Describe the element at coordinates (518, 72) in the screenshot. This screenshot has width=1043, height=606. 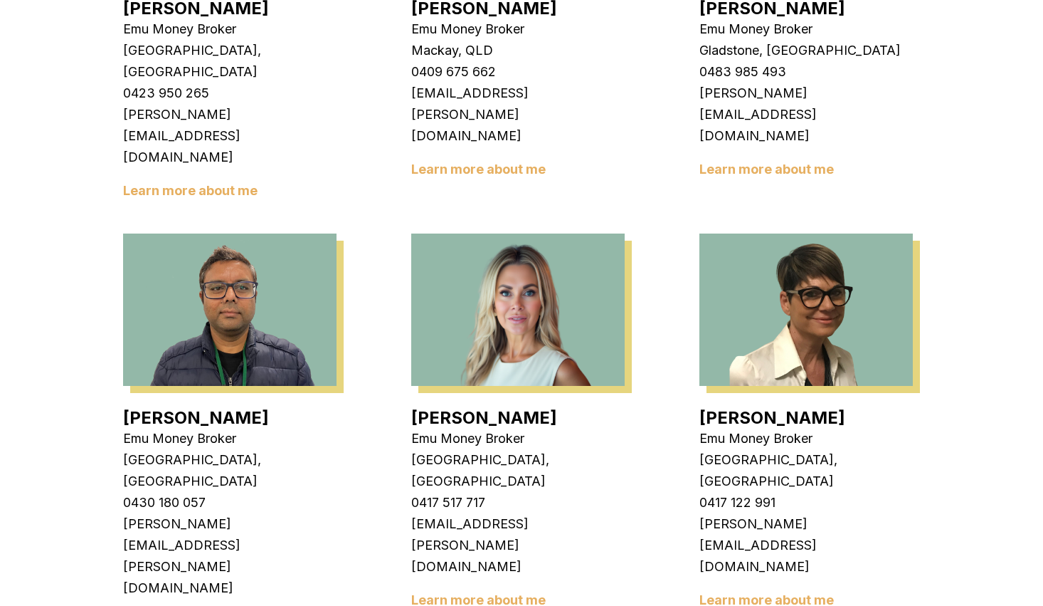
I see `p: 0409 675 662` at that location.